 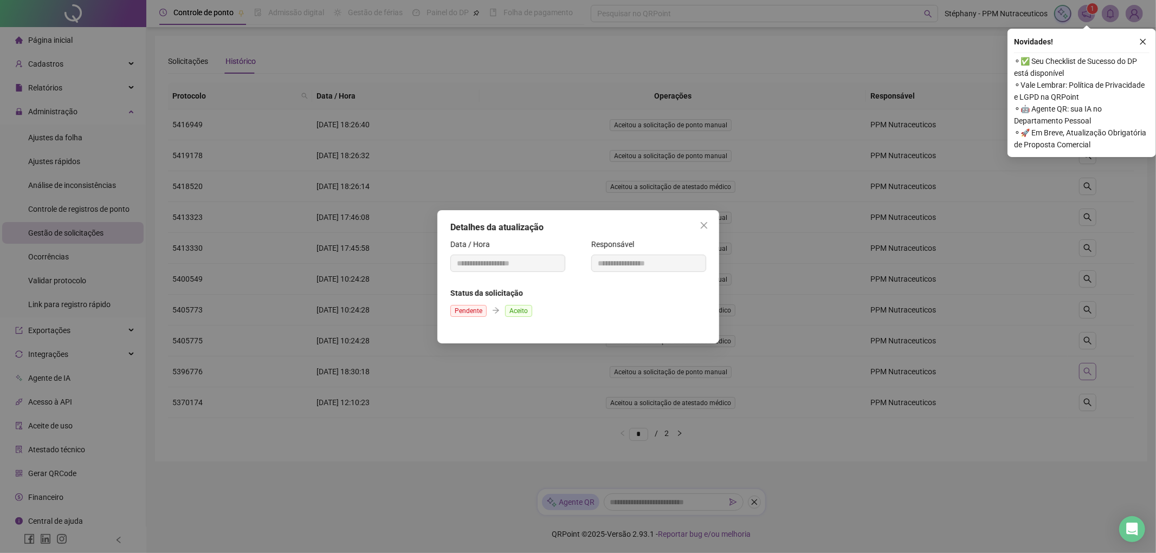 What do you see at coordinates (1033, 42) in the screenshot?
I see `span: Novidades !` at bounding box center [1033, 42].